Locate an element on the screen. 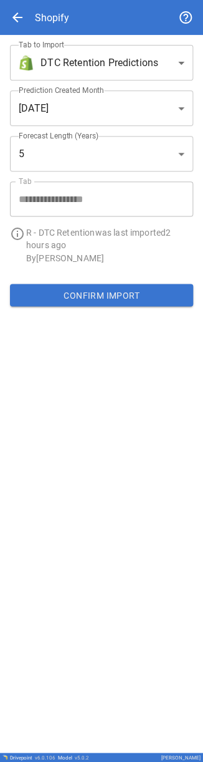  span: info_outline is located at coordinates (17, 234).